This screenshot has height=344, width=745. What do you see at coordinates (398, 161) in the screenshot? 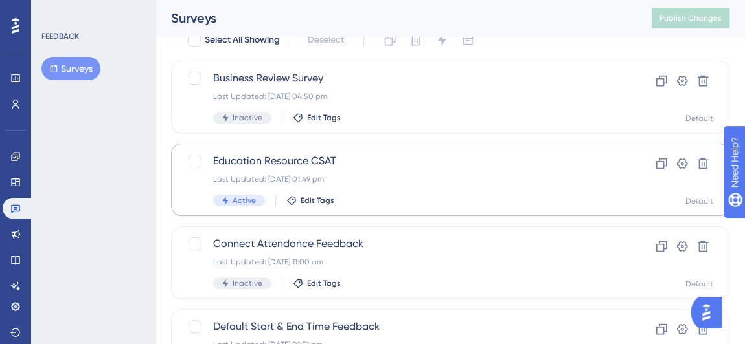
I see `span: Education Resource CSAT` at bounding box center [398, 161].